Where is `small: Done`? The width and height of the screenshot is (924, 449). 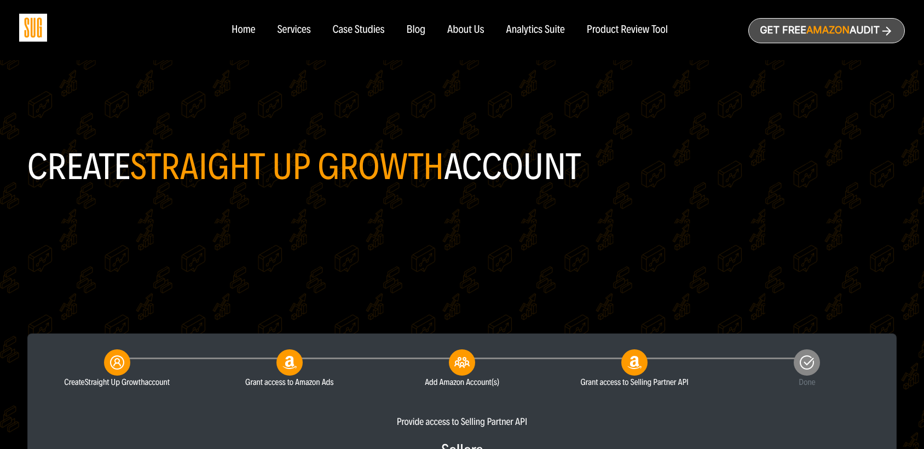
small: Done is located at coordinates (807, 382).